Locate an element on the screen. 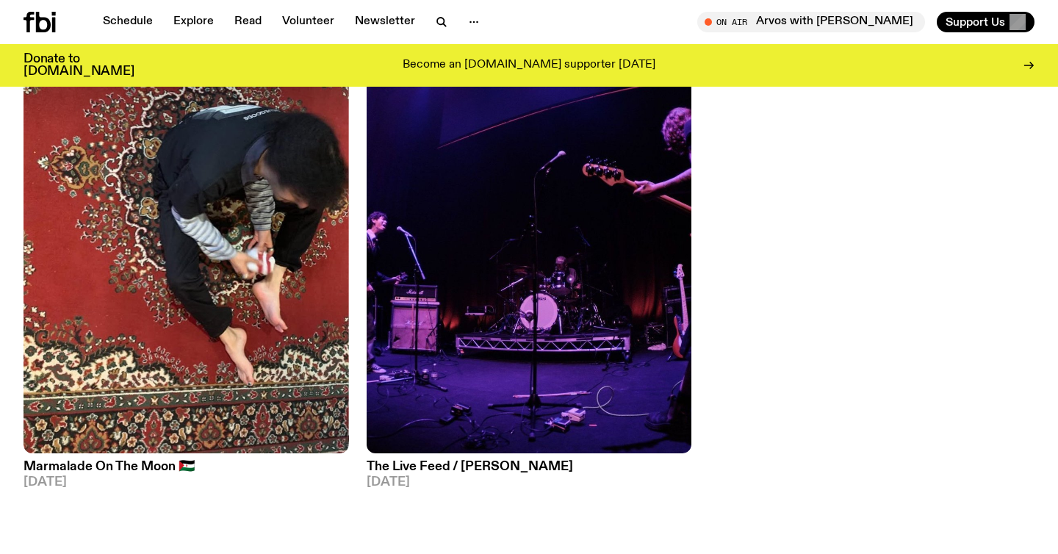  a: Newsletter is located at coordinates (385, 22).